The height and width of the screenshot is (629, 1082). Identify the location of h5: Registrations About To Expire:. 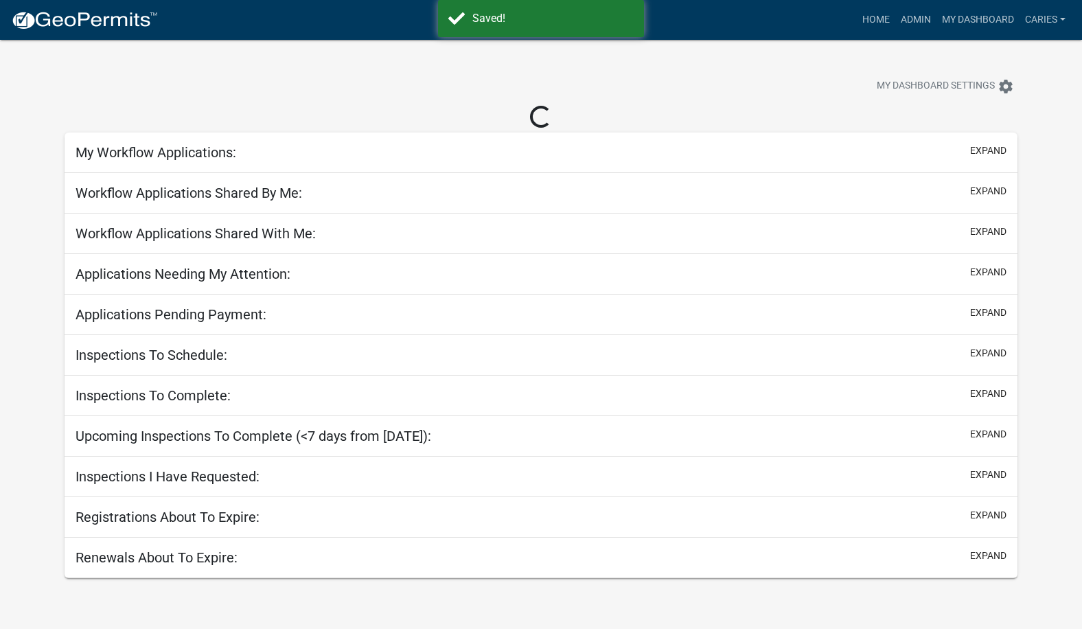
(167, 517).